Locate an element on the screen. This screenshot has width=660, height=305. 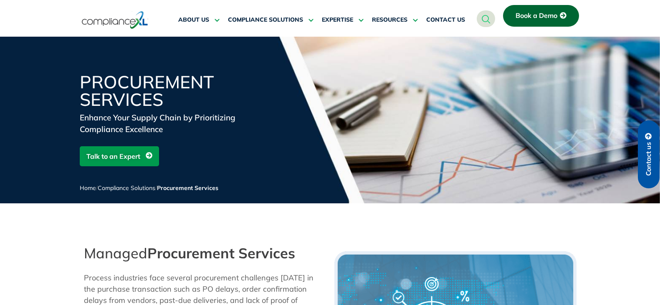
img: logo-one.svg is located at coordinates (115, 20).